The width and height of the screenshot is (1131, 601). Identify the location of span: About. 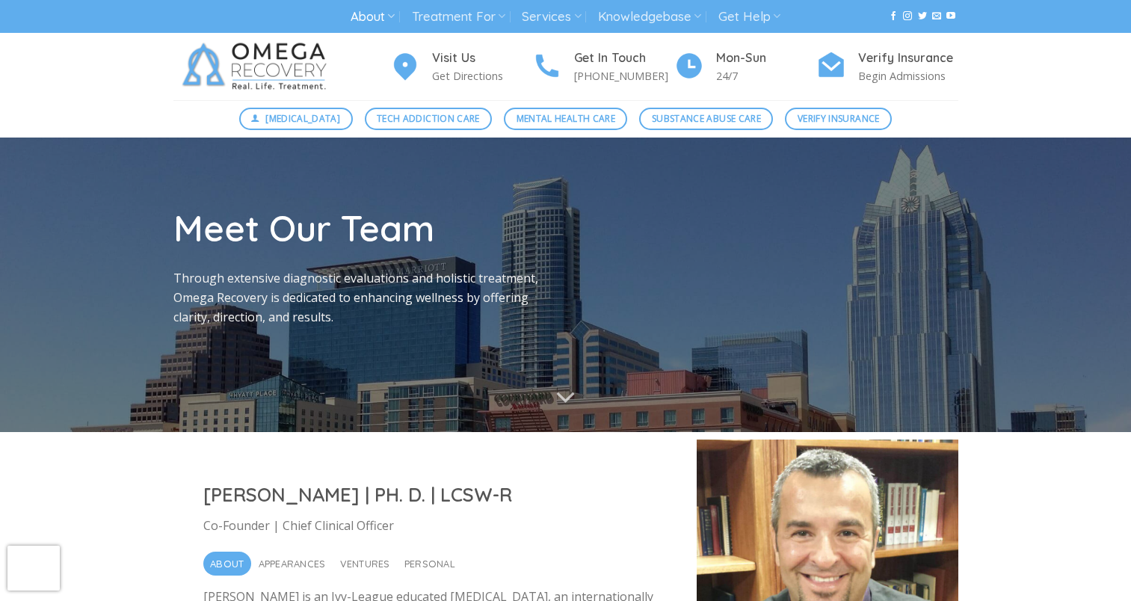
(226, 563).